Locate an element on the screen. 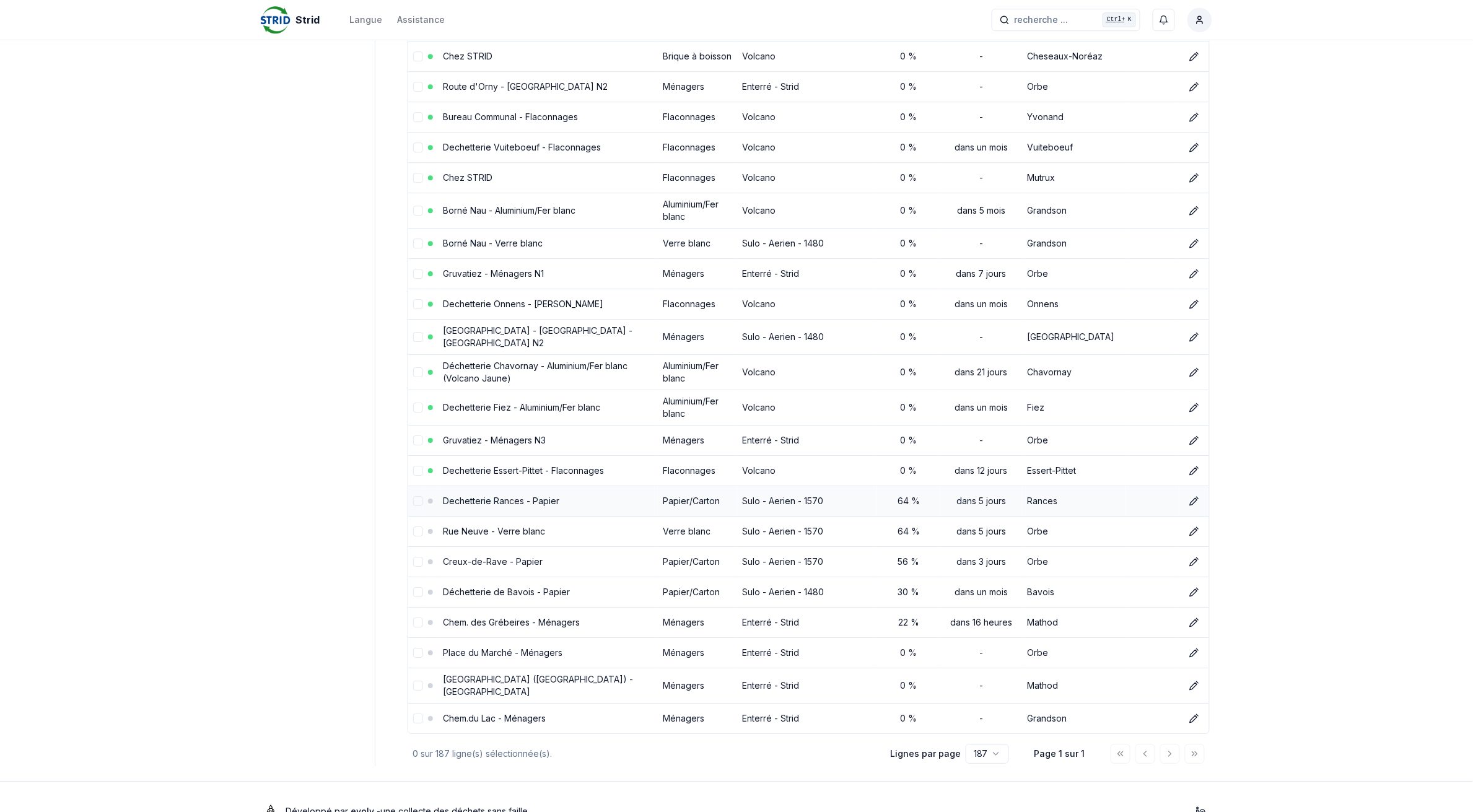 Image resolution: width=1473 pixels, height=812 pixels. a: Bureau Communal - Flaconnages is located at coordinates (511, 116).